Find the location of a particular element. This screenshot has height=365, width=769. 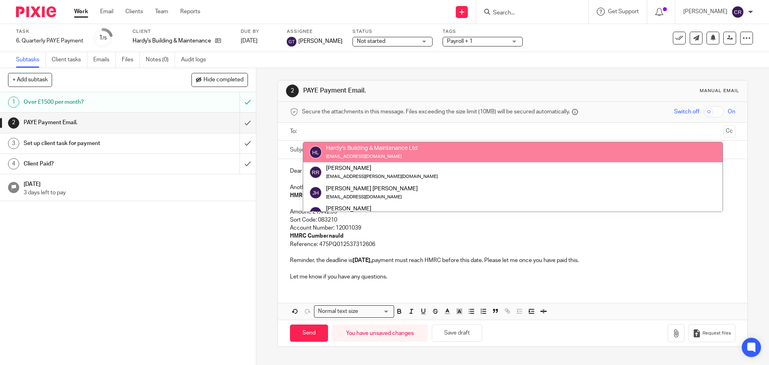

p: 3 days left to pay is located at coordinates (136, 193).